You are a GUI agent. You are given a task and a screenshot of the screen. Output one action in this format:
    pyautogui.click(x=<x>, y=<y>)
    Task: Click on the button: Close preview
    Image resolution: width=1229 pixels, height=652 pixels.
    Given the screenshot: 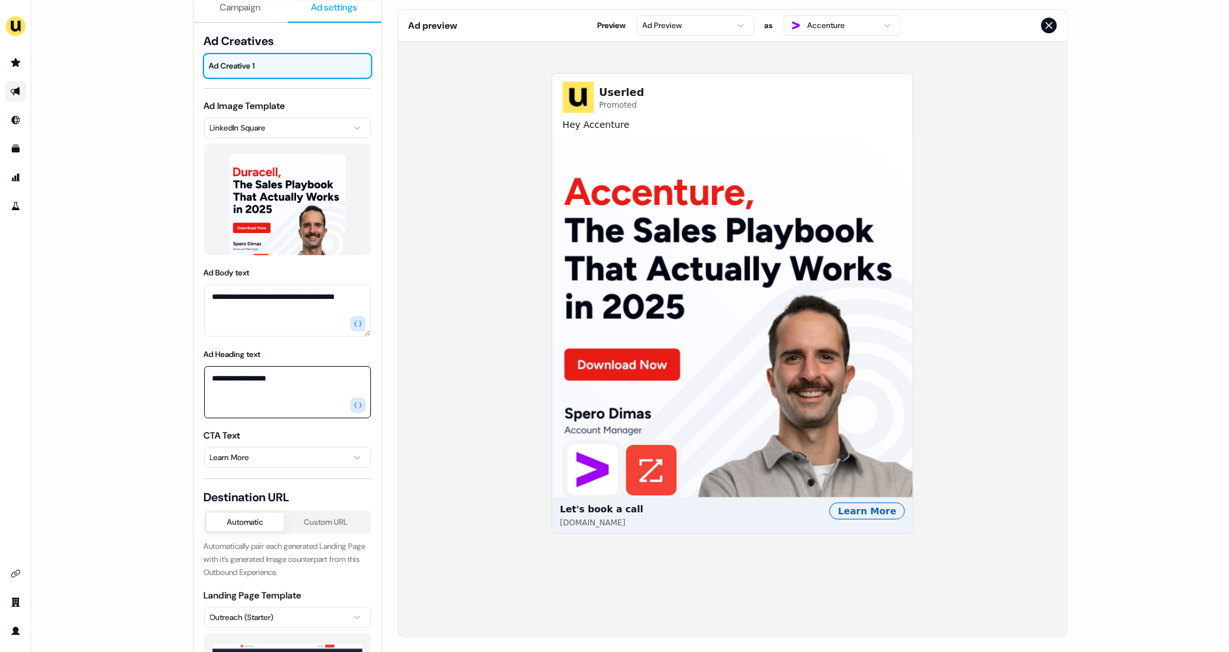 What is the action you would take?
    pyautogui.click(x=1049, y=25)
    